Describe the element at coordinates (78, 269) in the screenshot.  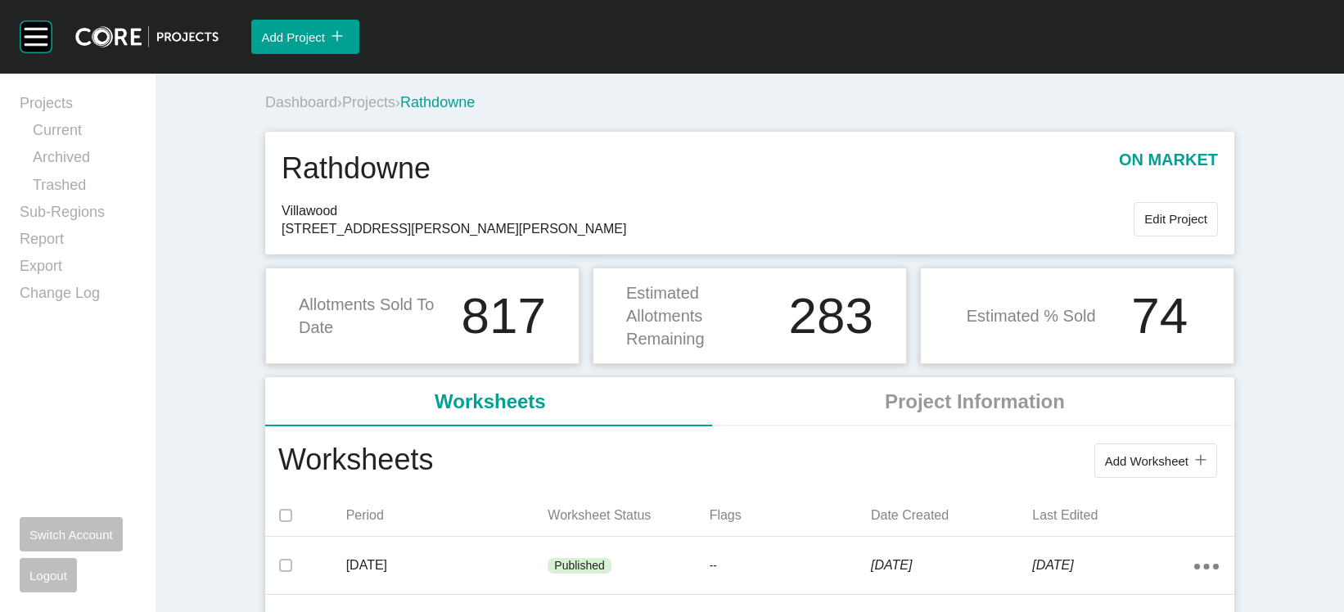
I see `a: Export` at that location.